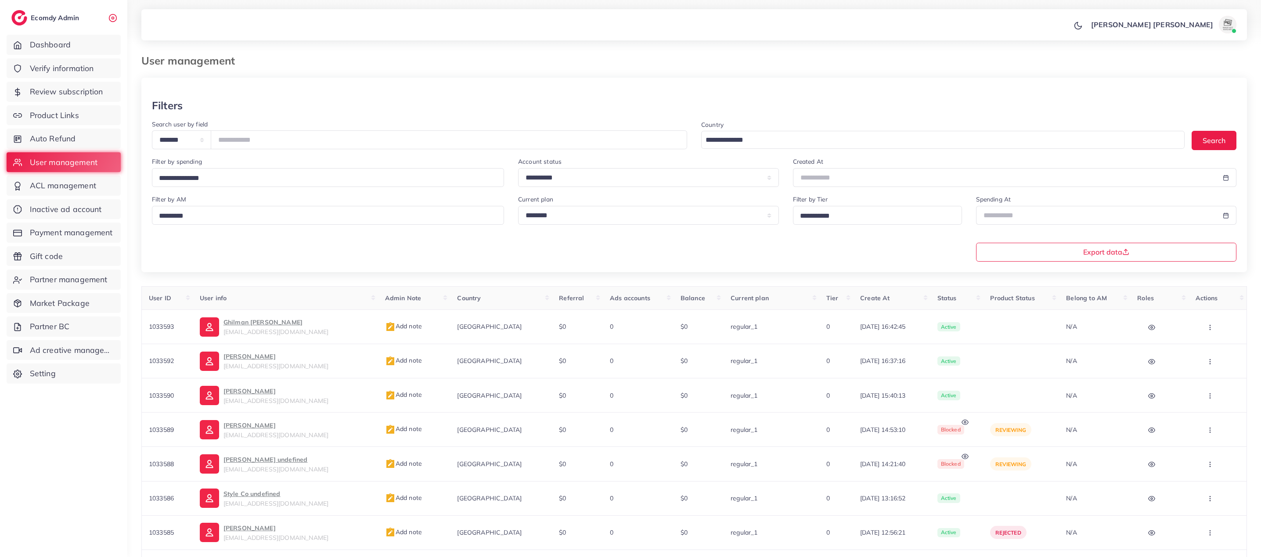 The image size is (1261, 557). I want to click on span: Payment management, so click(71, 233).